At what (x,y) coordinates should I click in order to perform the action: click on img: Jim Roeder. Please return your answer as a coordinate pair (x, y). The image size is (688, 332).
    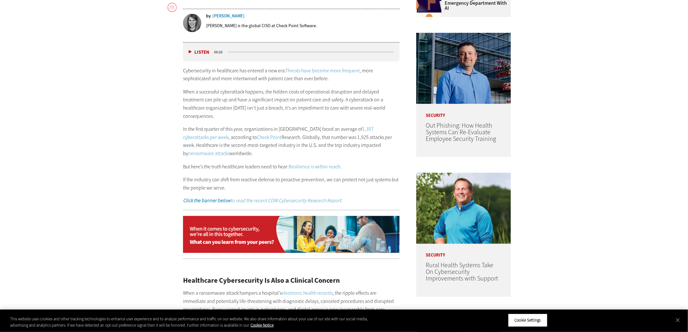
    Looking at the image, I should click on (463, 208).